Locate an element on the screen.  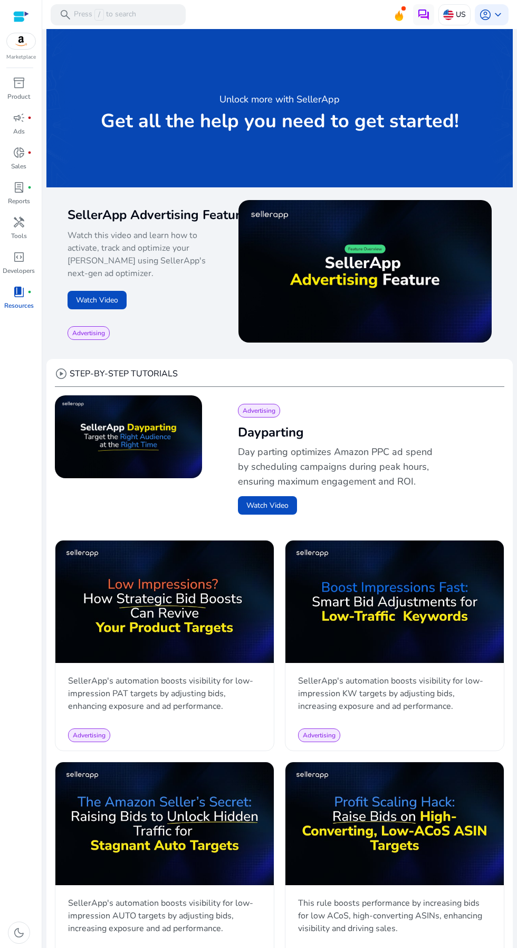
img: us.svg is located at coordinates (449, 15).